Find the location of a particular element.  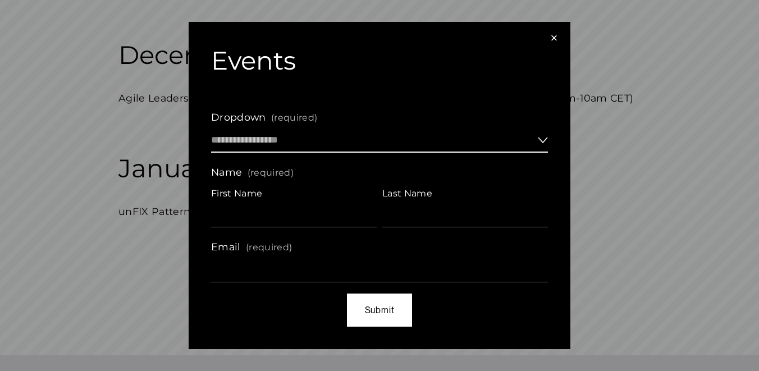

button: Submit is located at coordinates (379, 310).